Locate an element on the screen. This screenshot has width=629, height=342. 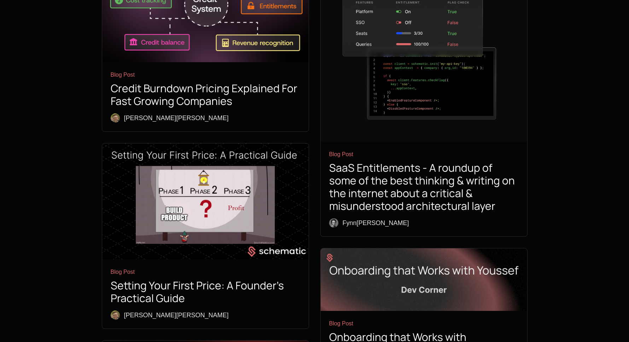
img: fynn is located at coordinates (334, 223).